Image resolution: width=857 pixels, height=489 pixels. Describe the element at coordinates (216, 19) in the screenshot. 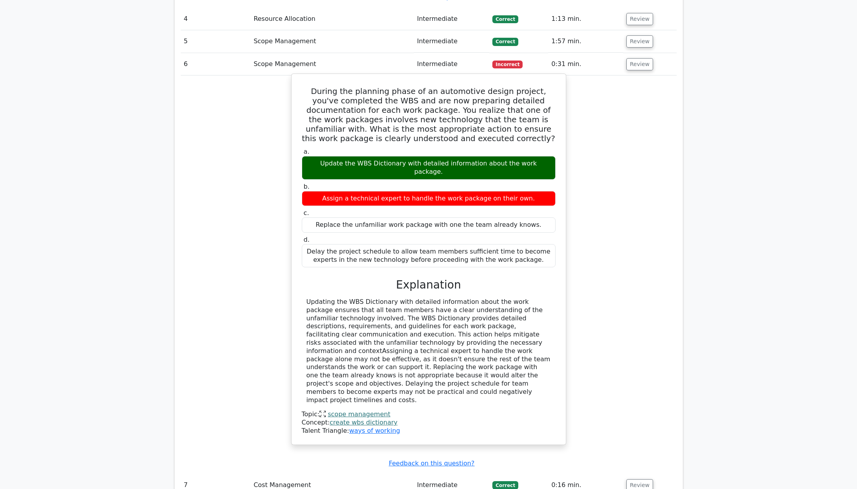

I see `td: 4` at that location.